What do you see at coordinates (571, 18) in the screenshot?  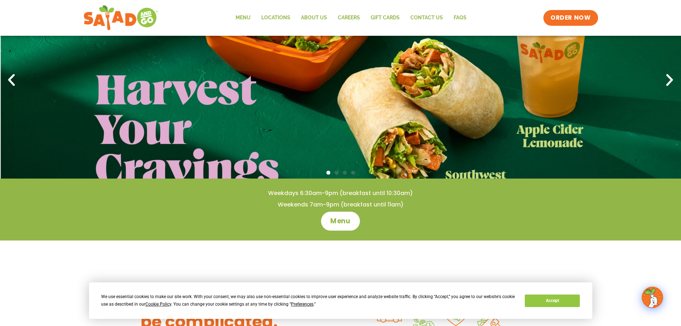 I see `a: ORDER NOW` at bounding box center [571, 18].